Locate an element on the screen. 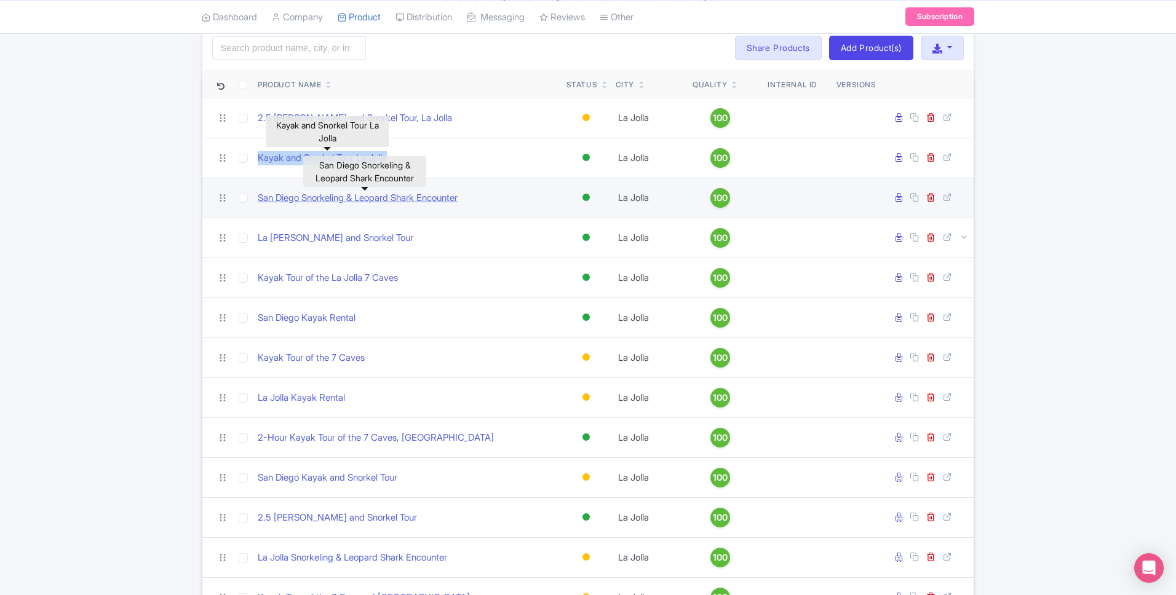 The width and height of the screenshot is (1176, 595). div: Quality is located at coordinates (710, 85).